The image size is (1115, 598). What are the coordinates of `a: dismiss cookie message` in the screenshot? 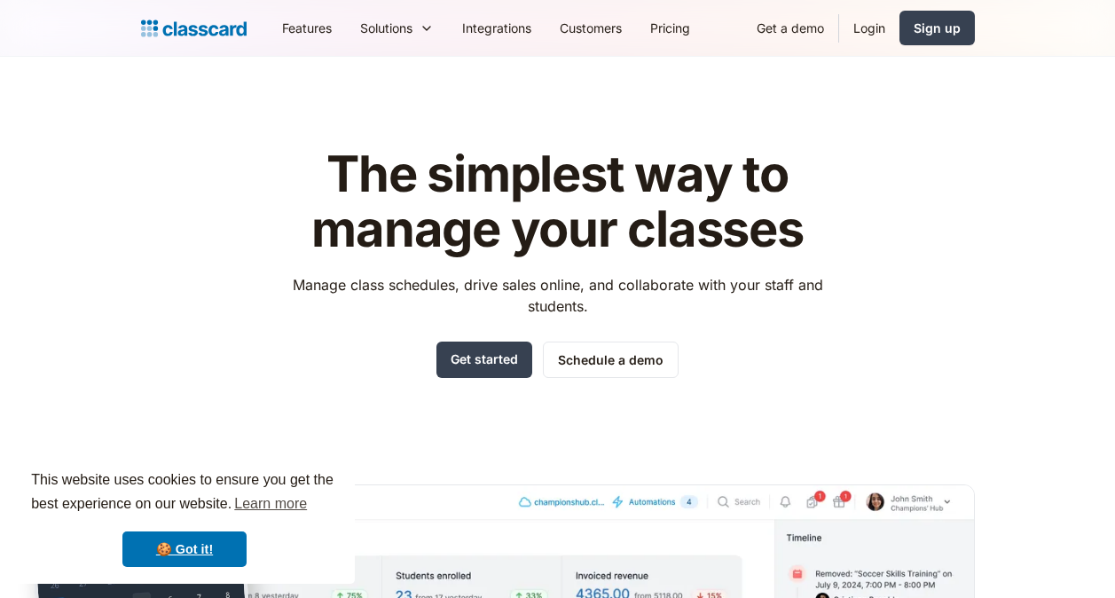 It's located at (184, 549).